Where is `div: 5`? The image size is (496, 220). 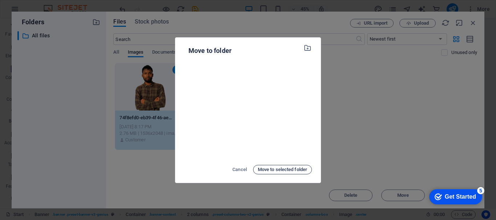
div: 5 is located at coordinates (57, 5).